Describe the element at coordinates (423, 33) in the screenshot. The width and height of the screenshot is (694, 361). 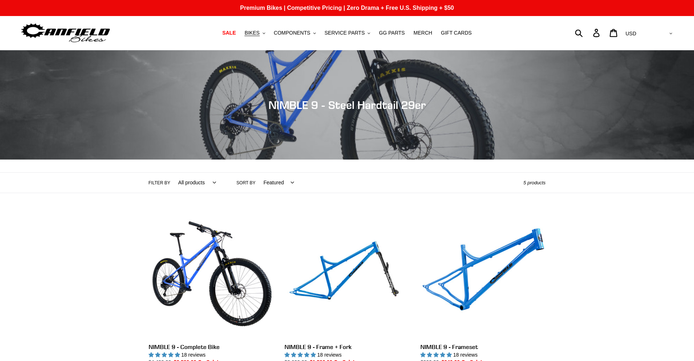
I see `a: MERCH` at that location.